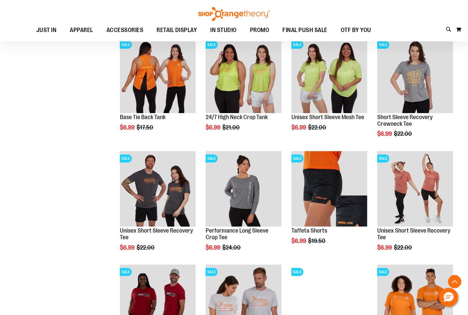  Describe the element at coordinates (234, 14) in the screenshot. I see `img: Shop Orangetheory` at that location.